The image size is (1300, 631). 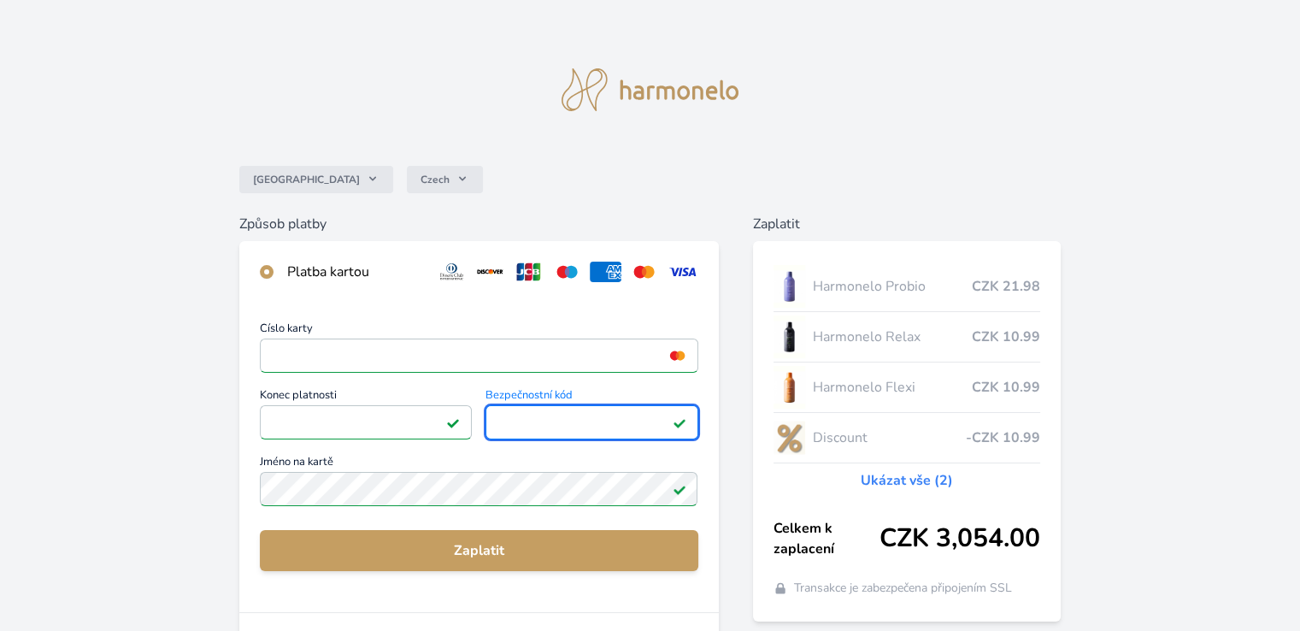 I want to click on span: Czech, so click(x=435, y=179).